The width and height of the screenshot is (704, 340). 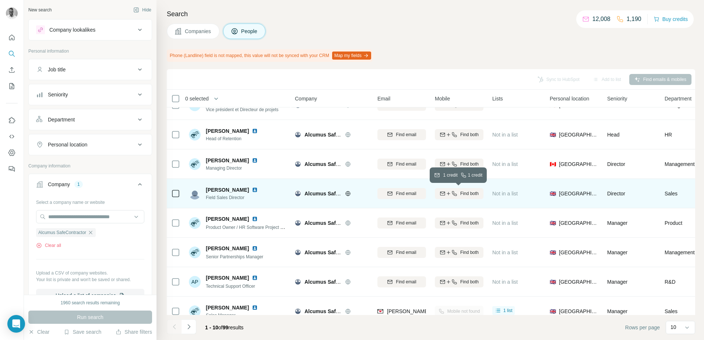 What do you see at coordinates (669, 135) in the screenshot?
I see `span: HR` at bounding box center [669, 135].